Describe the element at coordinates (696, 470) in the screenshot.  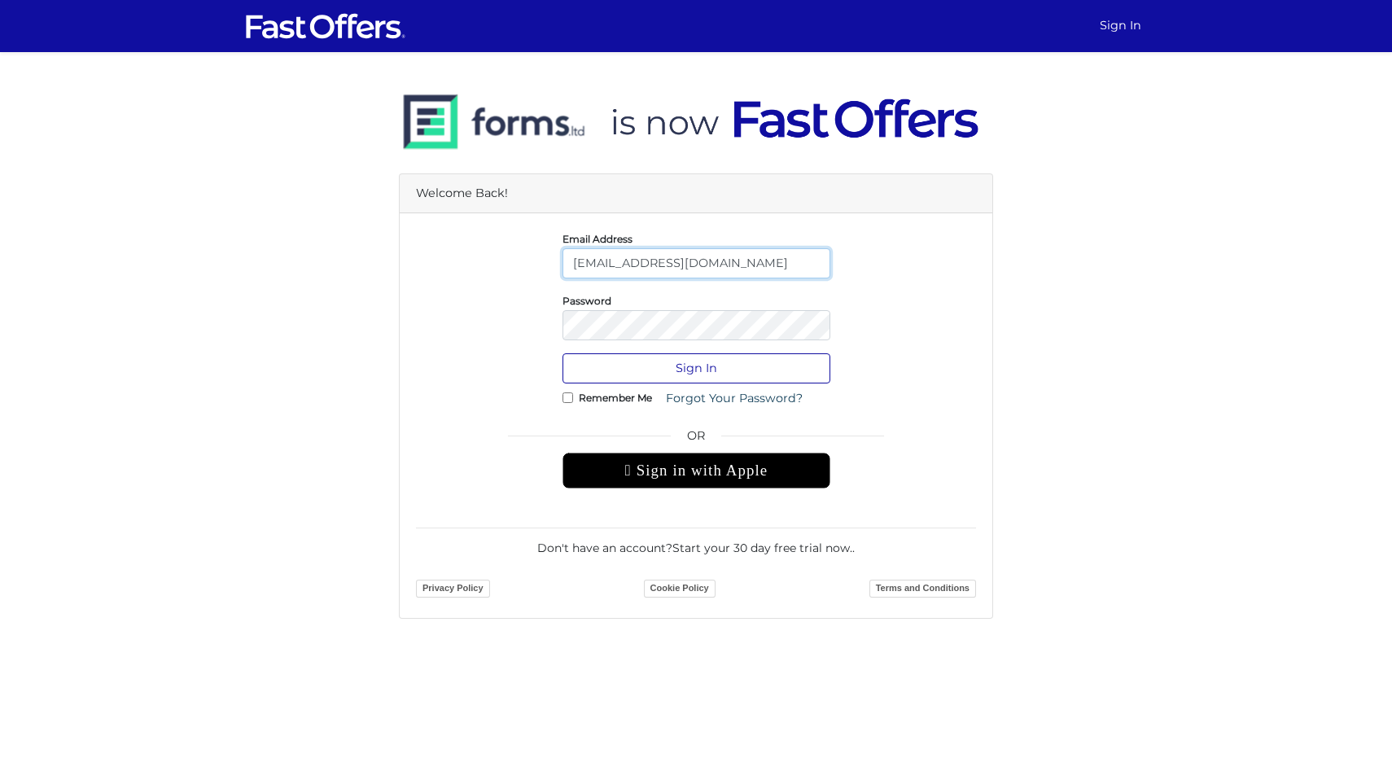
I see `div: Sign in with Apple` at that location.